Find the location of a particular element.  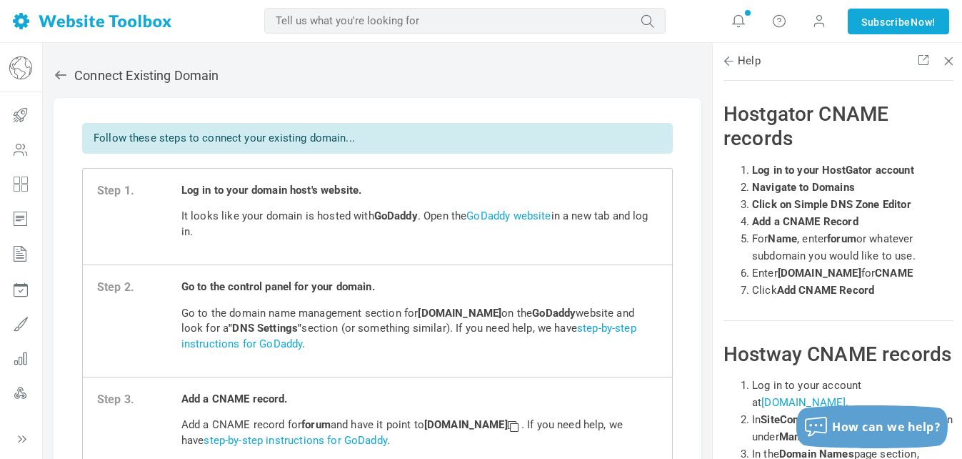

li: Log in to your account at . is located at coordinates (853, 394).